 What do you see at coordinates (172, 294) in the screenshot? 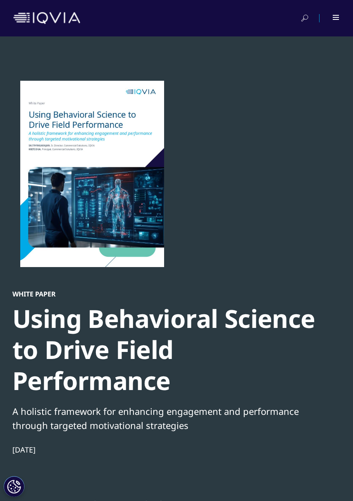
I see `div: White Paper` at bounding box center [172, 294].